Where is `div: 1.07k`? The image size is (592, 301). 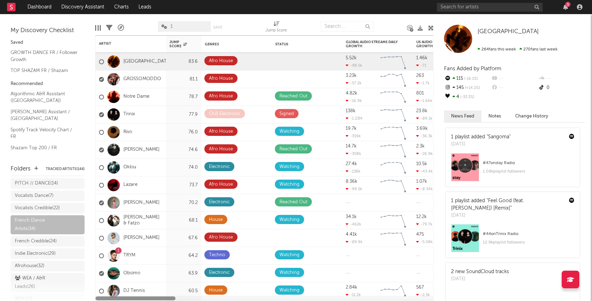
div: 1.07k is located at coordinates (422, 181).